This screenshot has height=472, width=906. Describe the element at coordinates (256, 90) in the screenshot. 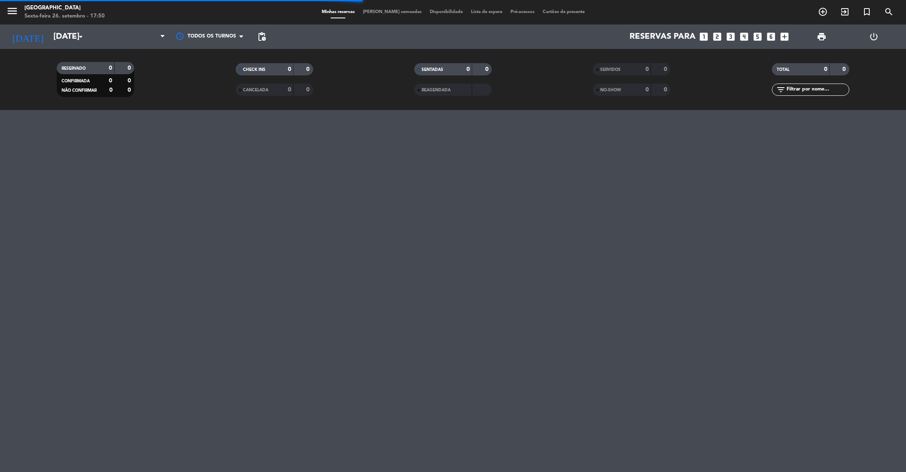

I see `span: CANCELADA` at that location.